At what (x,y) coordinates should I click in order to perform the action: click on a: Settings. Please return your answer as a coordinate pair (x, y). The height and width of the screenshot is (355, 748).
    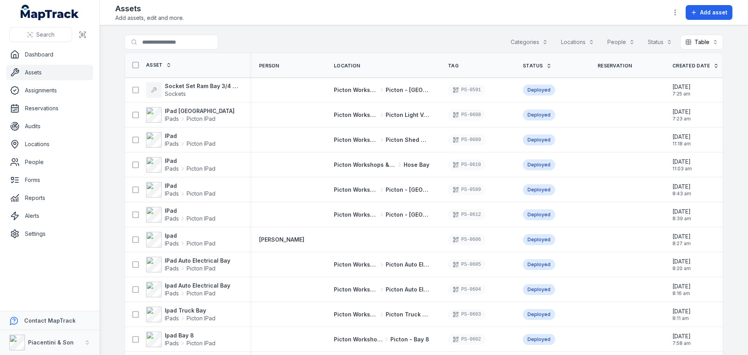
    Looking at the image, I should click on (49, 234).